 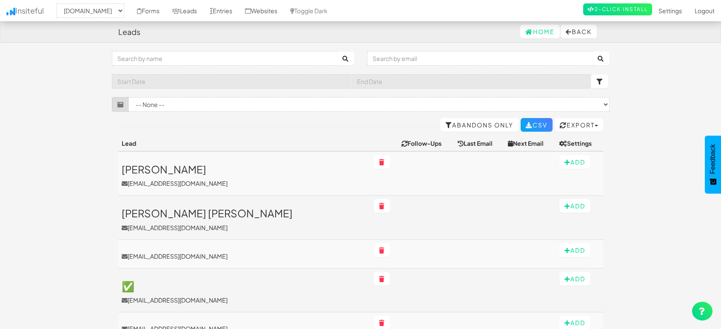 I want to click on img: icon.png, so click(x=11, y=11).